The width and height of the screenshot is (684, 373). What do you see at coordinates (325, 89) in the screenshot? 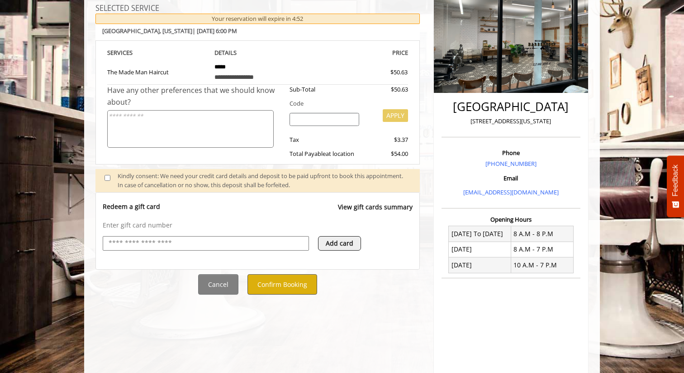
I see `div: Sub-Total` at bounding box center [325, 89].